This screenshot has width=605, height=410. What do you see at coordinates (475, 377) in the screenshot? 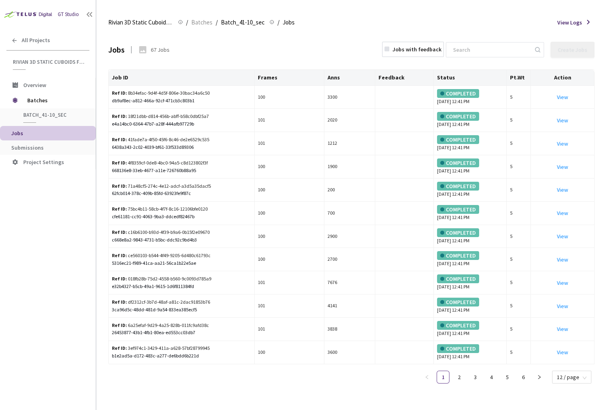
I see `a: 3` at bounding box center [475, 377].